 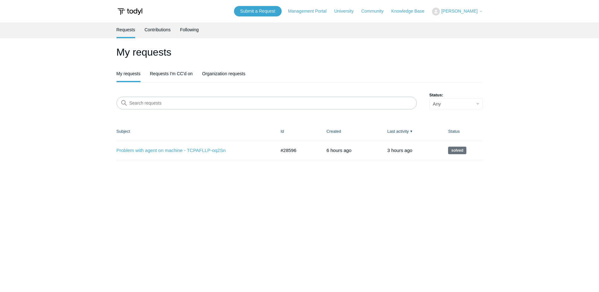 I want to click on a: Knowledge Base, so click(x=411, y=11).